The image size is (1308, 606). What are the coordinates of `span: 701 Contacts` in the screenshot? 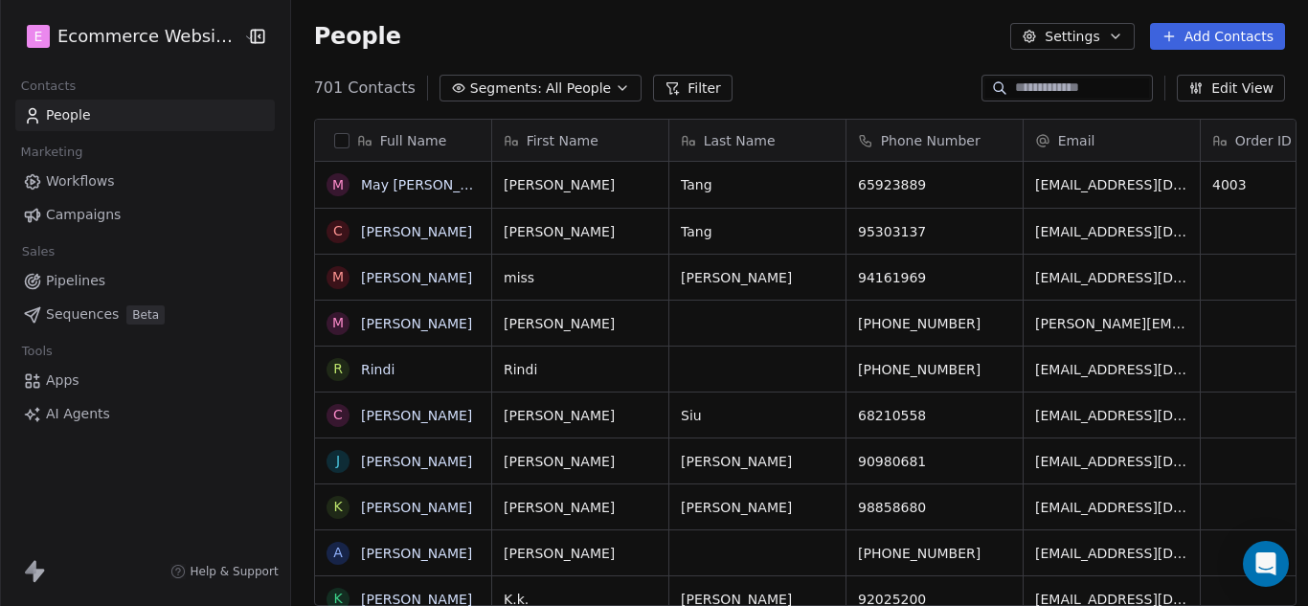 It's located at (365, 88).